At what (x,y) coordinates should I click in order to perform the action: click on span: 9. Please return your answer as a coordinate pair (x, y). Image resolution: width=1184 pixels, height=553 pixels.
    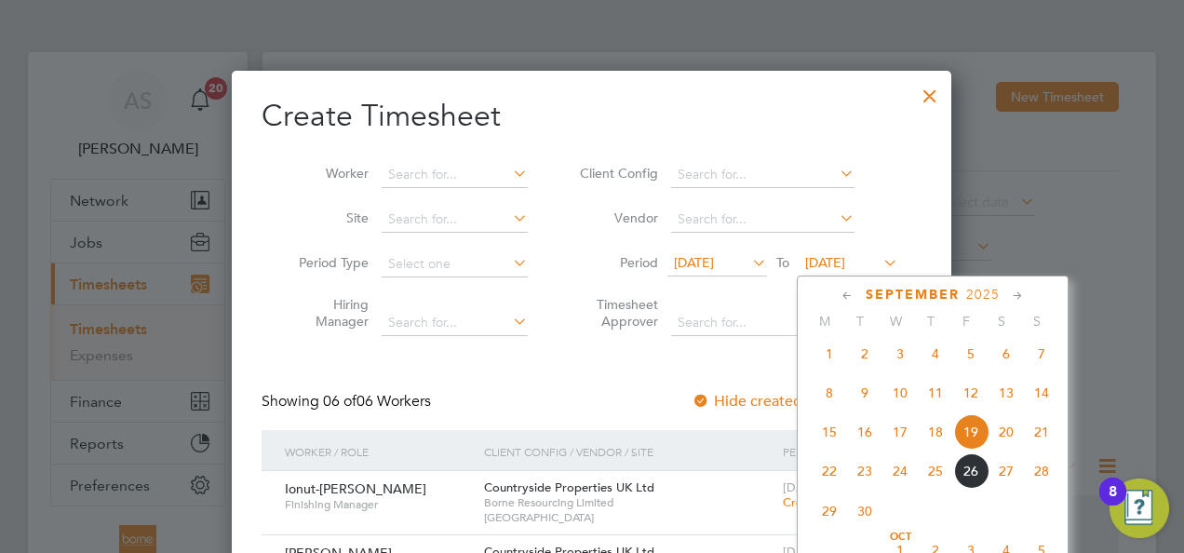
    Looking at the image, I should click on (865, 393).